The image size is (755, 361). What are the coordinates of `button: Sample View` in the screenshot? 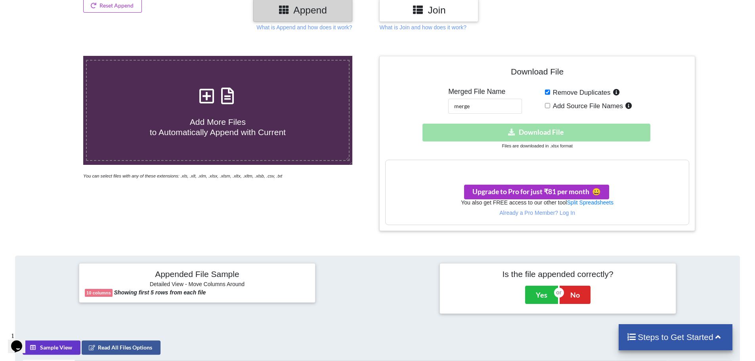 It's located at (52, 348).